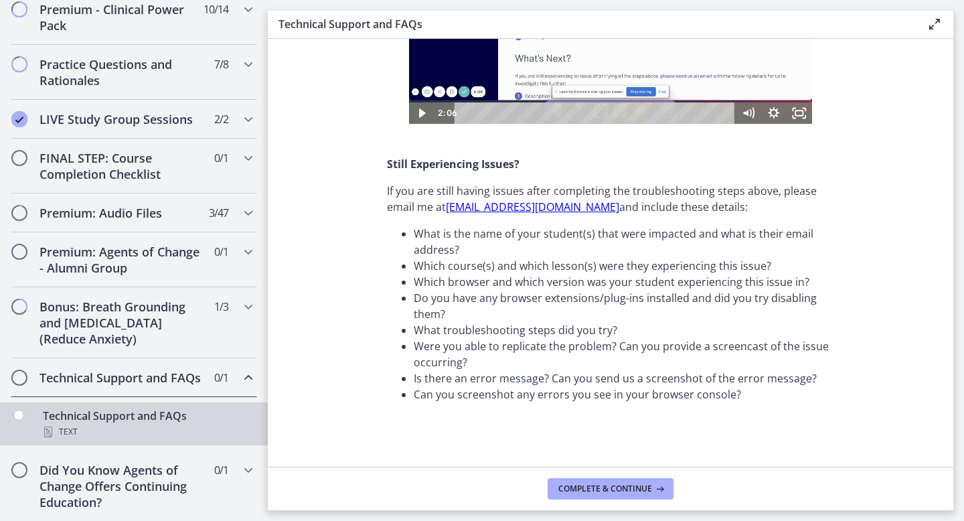  Describe the element at coordinates (221, 64) in the screenshot. I see `span: 7 / 8` at that location.